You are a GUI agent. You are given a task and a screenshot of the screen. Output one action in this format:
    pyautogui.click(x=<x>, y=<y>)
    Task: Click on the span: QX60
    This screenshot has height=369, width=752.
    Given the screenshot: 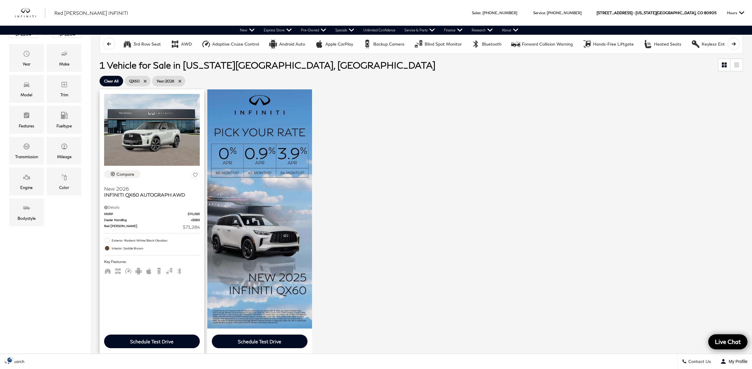 What is the action you would take?
    pyautogui.click(x=134, y=81)
    